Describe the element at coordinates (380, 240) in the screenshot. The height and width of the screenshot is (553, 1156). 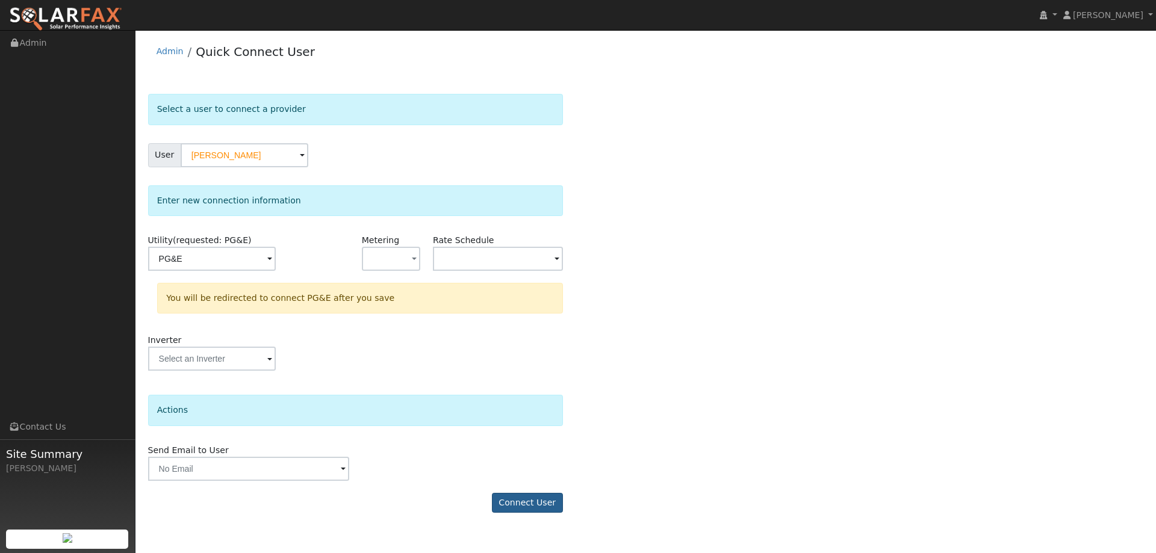
I see `label: Metering` at that location.